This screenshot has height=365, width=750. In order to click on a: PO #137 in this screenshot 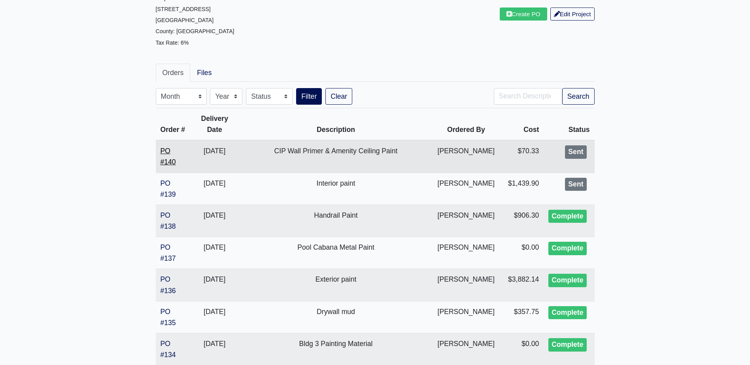, I will do `click(168, 253)`.